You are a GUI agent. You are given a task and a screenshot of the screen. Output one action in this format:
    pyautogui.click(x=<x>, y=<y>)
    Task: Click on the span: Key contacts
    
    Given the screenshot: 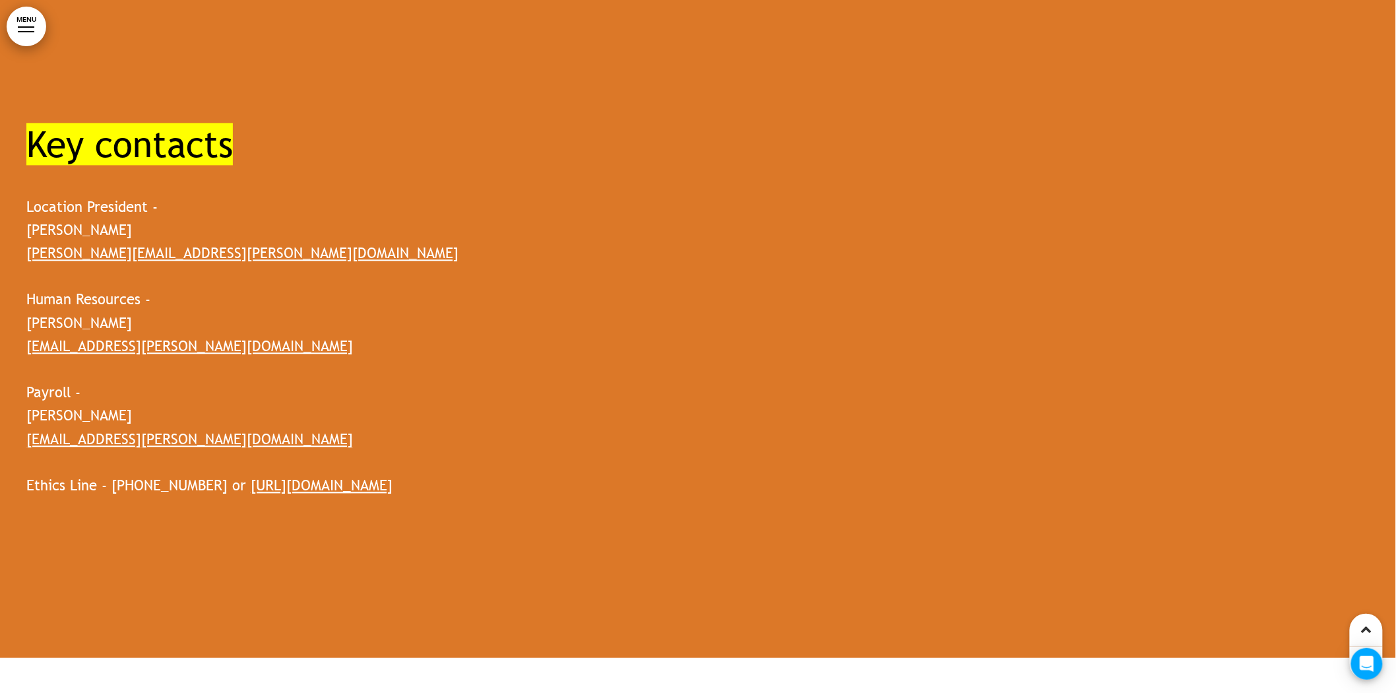 What is the action you would take?
    pyautogui.click(x=129, y=144)
    